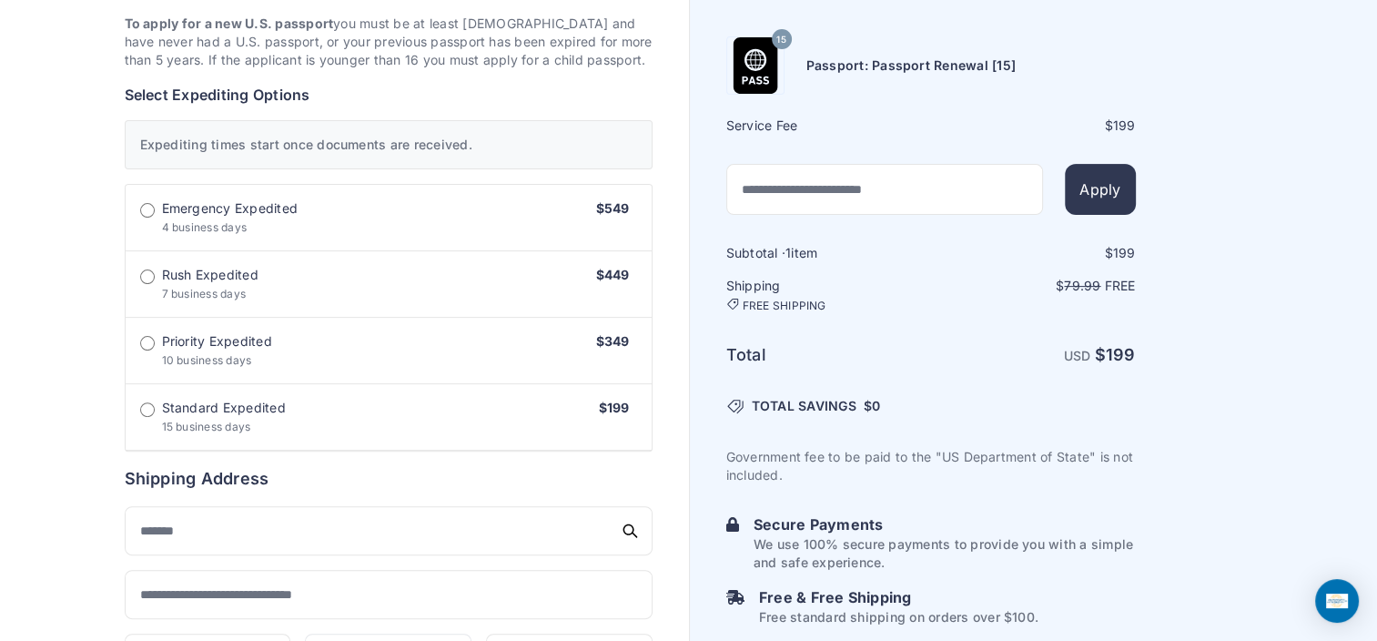  Describe the element at coordinates (207, 360) in the screenshot. I see `span: 10 business days` at that location.